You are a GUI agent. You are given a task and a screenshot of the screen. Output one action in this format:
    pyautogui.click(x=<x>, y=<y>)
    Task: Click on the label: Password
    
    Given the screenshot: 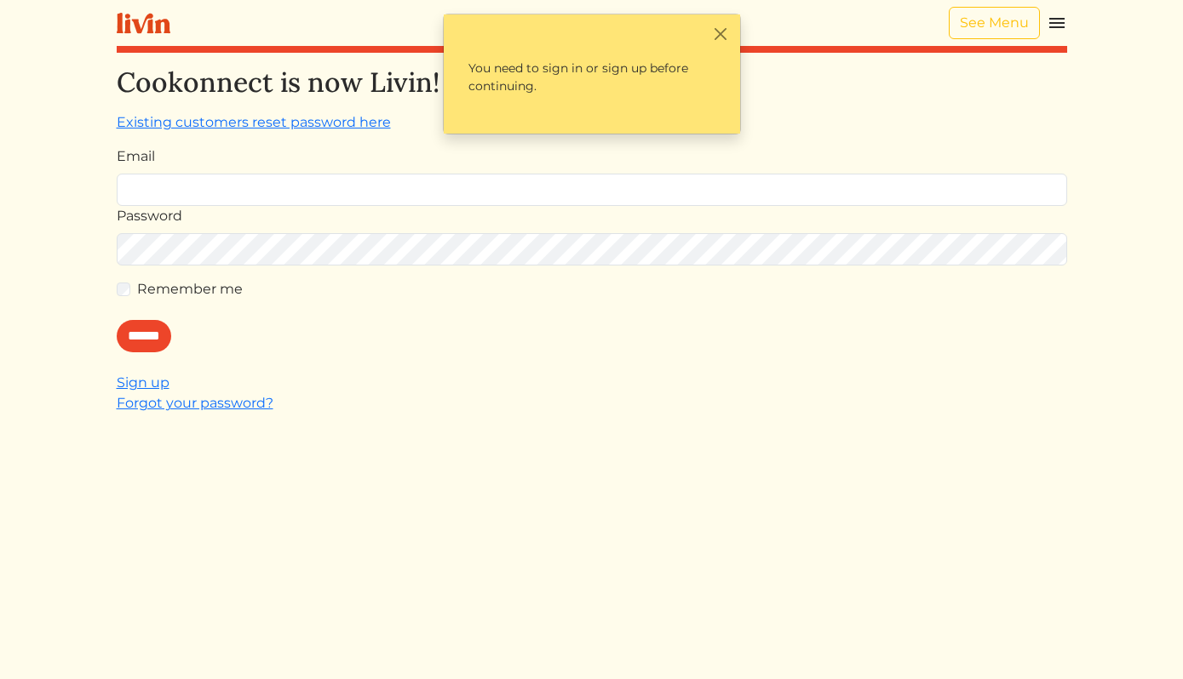 What is the action you would take?
    pyautogui.click(x=149, y=216)
    